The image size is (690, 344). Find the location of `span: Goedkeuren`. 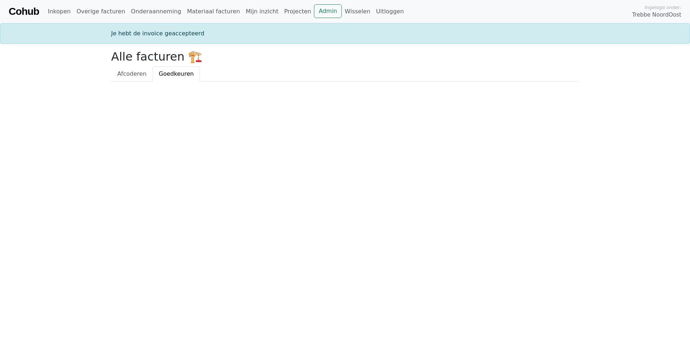

span: Goedkeuren is located at coordinates (176, 74).